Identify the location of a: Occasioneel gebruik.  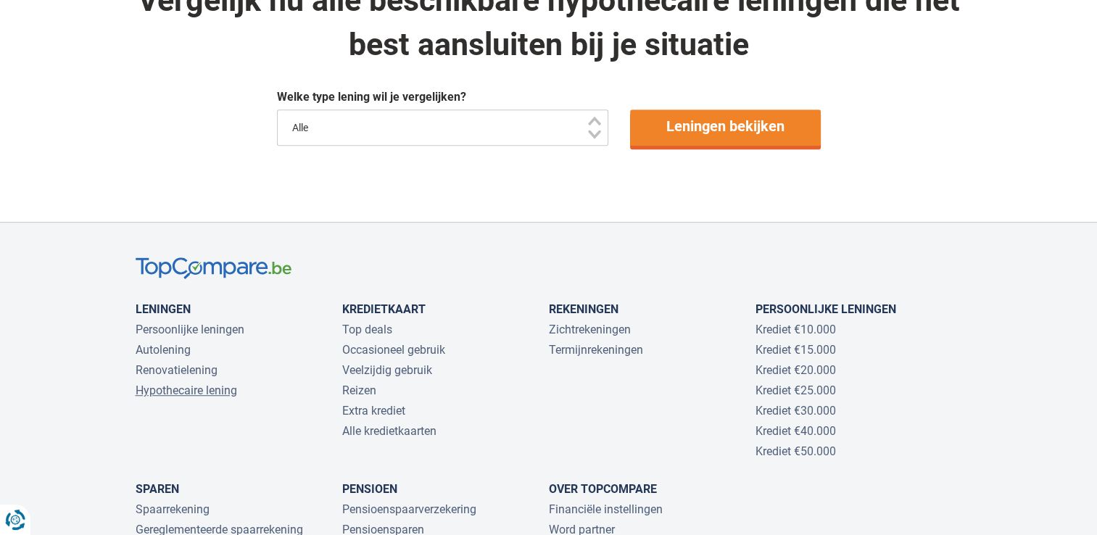
(394, 350).